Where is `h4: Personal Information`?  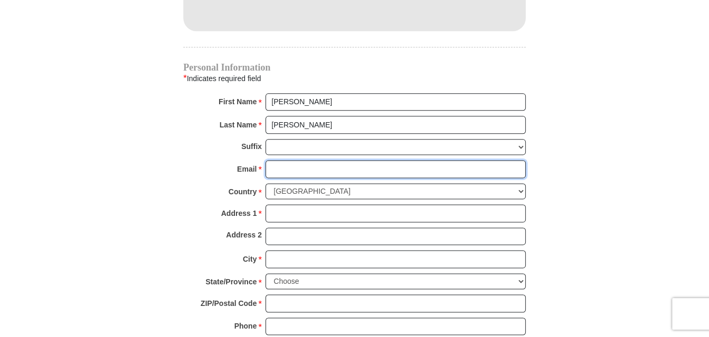 h4: Personal Information is located at coordinates (355, 67).